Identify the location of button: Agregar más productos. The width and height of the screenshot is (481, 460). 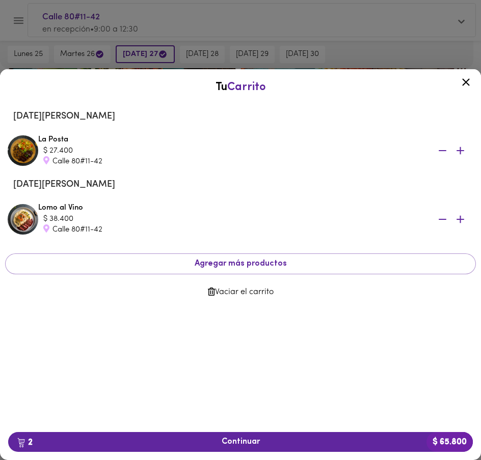
(240, 264).